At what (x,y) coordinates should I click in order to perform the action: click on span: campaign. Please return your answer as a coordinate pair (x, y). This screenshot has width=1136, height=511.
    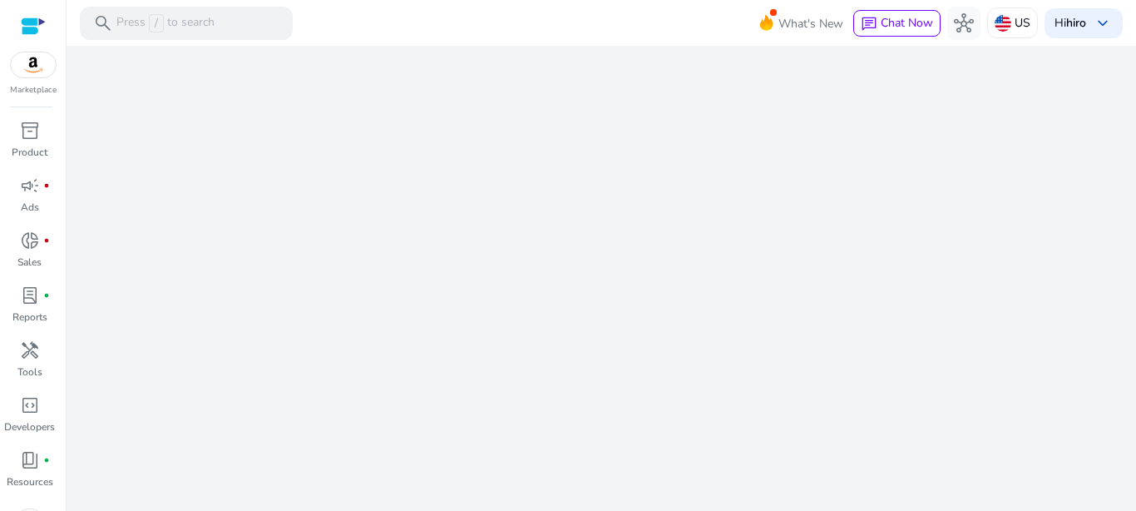
    Looking at the image, I should click on (30, 185).